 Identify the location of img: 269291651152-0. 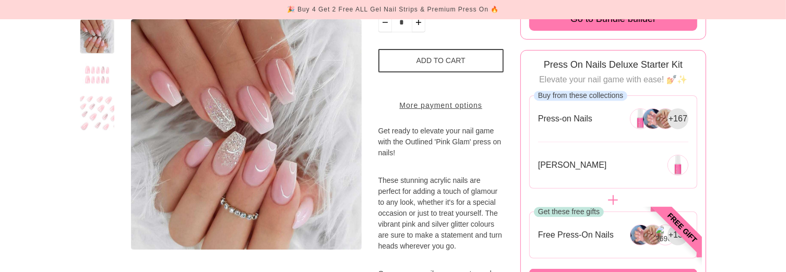
(678, 165).